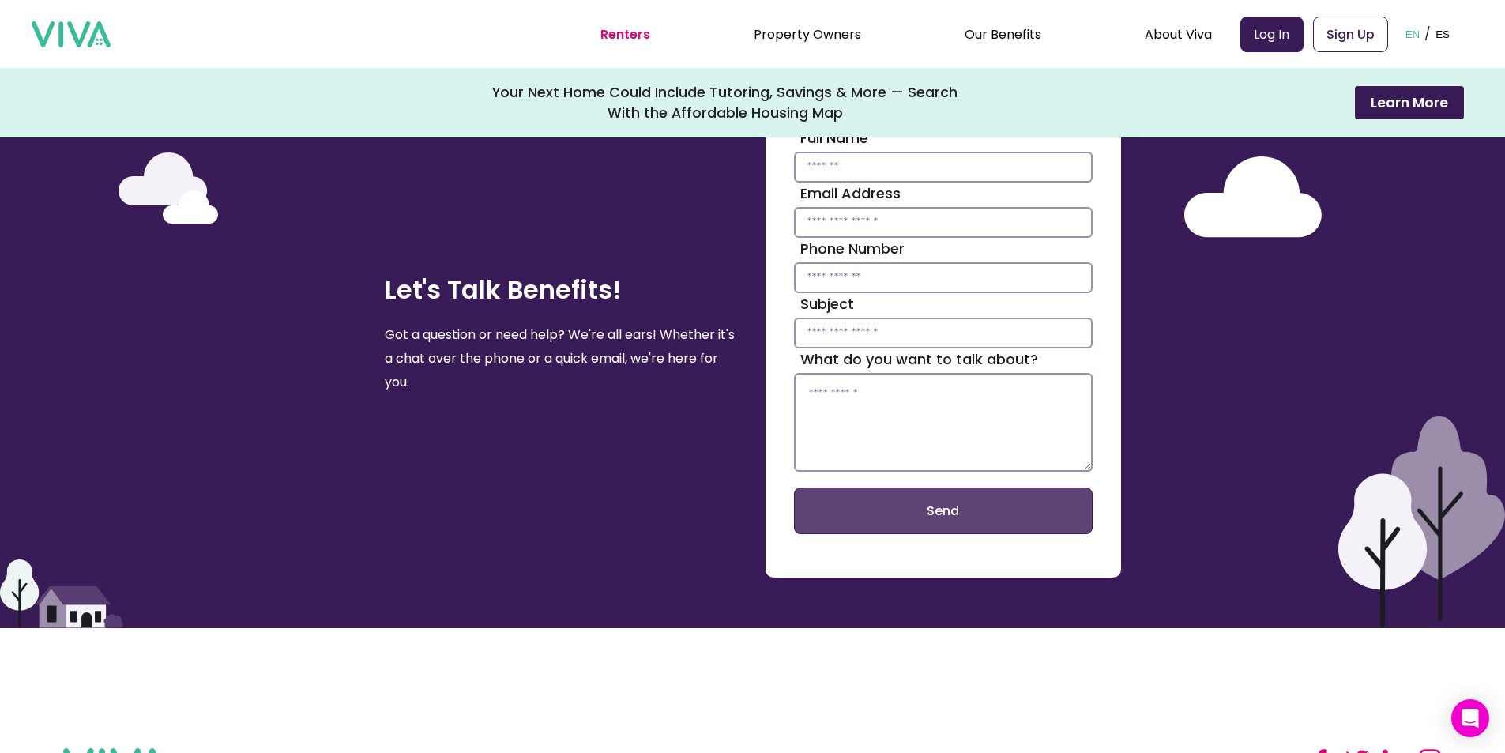  I want to click on div: About Viva, so click(1178, 34).